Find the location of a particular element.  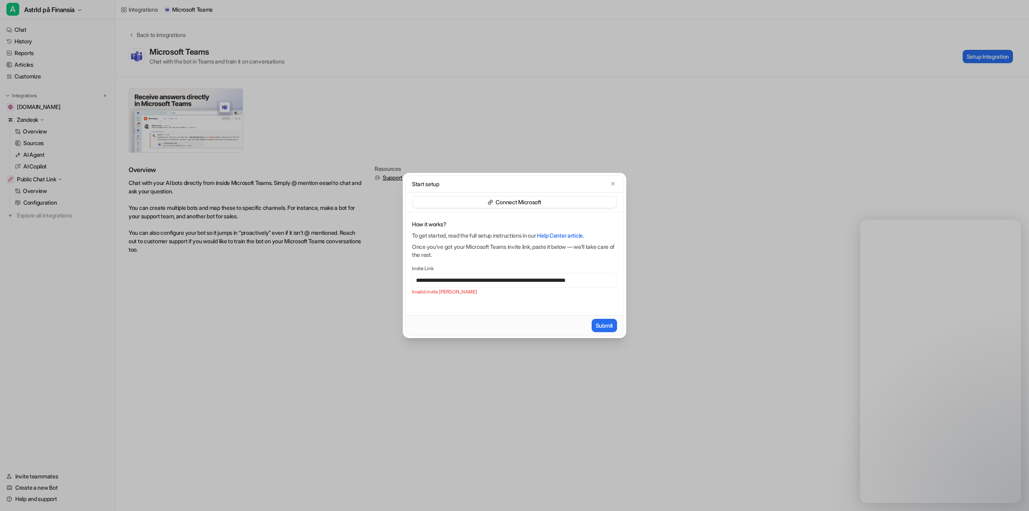

p: Connect Microsoft is located at coordinates (518, 202).